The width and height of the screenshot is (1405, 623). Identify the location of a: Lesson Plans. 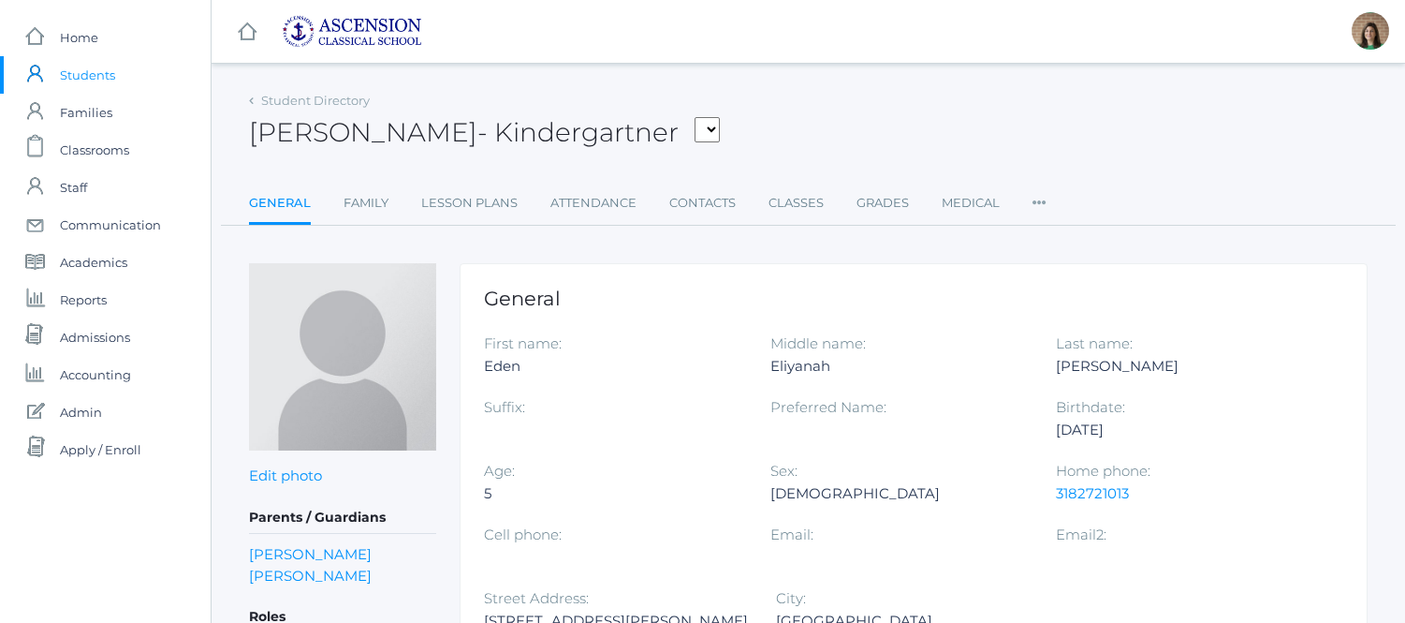
(469, 203).